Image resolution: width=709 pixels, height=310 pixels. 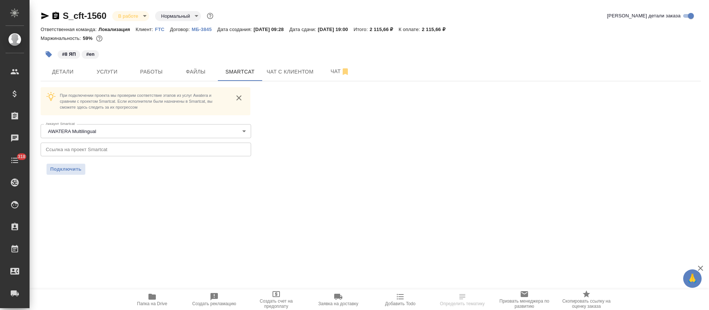 What do you see at coordinates (145, 29) in the screenshot?
I see `p: Клиент:` at bounding box center [145, 29].